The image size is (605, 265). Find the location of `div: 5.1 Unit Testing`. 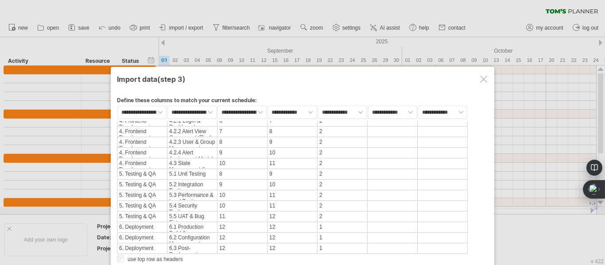

div: 5.1 Unit Testing is located at coordinates (192, 174).